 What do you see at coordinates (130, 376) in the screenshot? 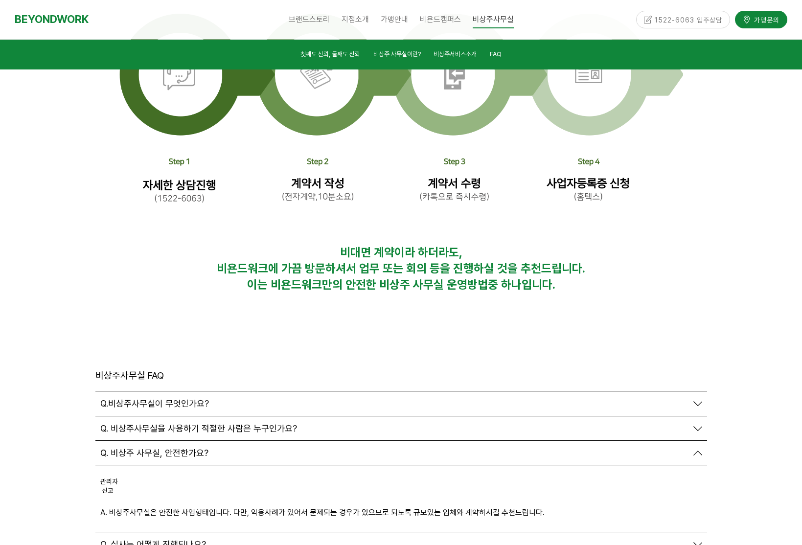
I see `header: 비상주사무실 FAQ` at bounding box center [130, 376].